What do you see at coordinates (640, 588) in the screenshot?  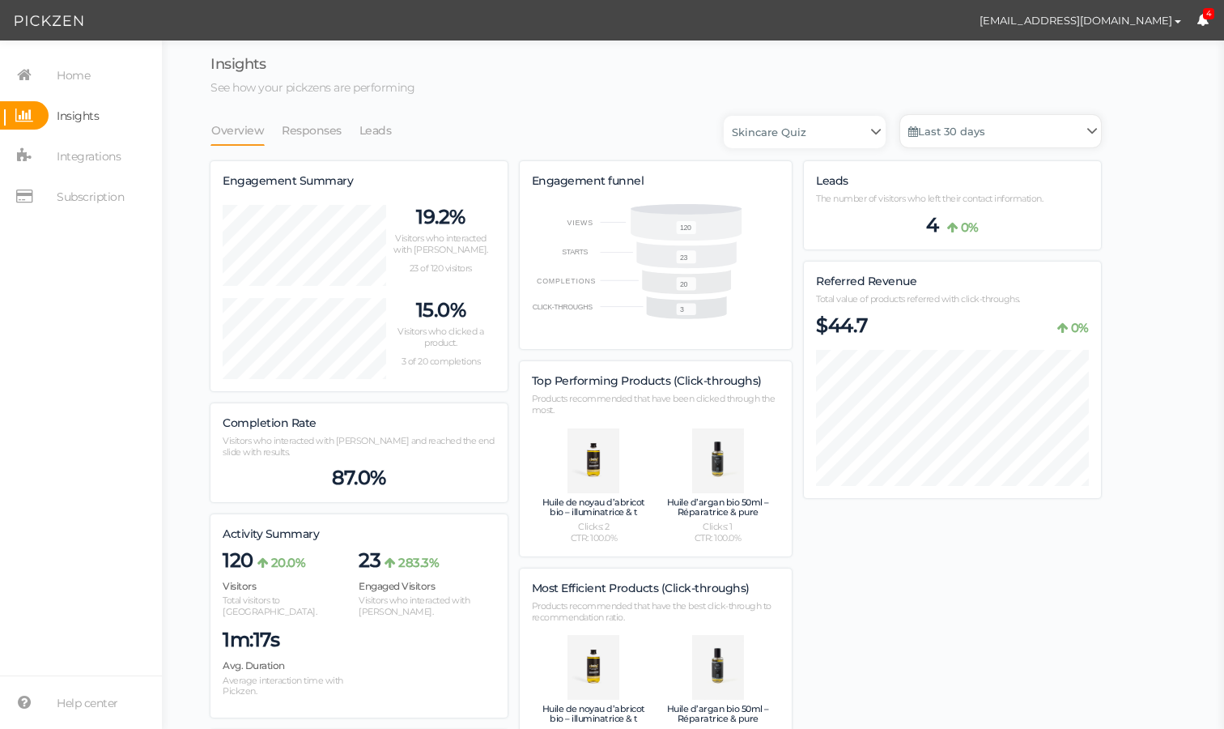 I see `span: Most Efficient Products (Click-throughs)` at bounding box center [640, 588].